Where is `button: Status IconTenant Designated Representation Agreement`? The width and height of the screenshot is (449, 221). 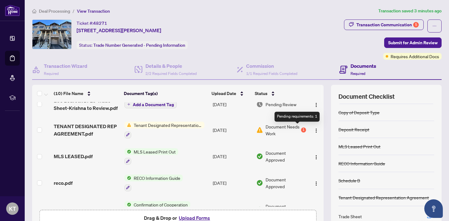 button: Status IconTenant Designated Representation Agreement is located at coordinates (164, 130).